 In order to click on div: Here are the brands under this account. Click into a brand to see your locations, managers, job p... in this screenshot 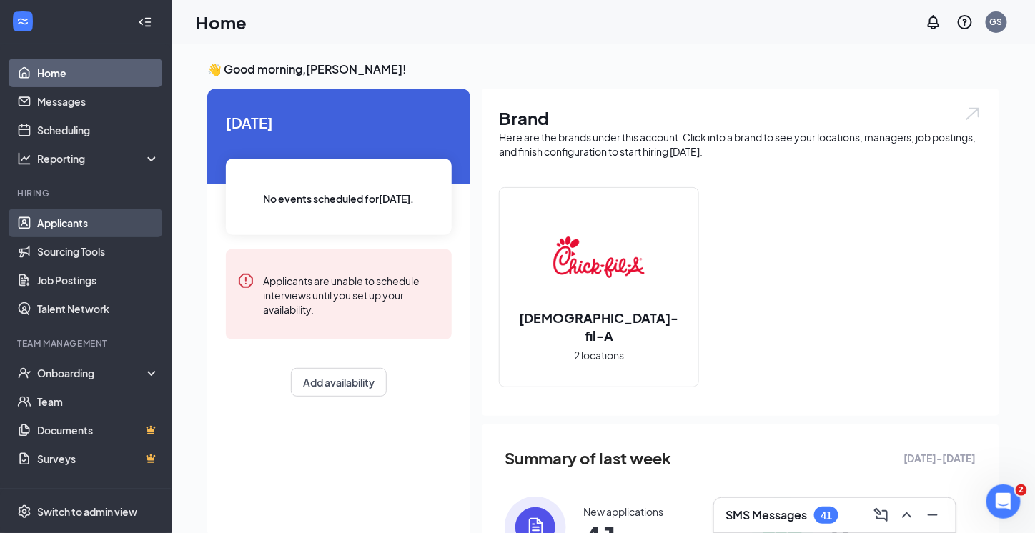, I will do `click(740, 144)`.